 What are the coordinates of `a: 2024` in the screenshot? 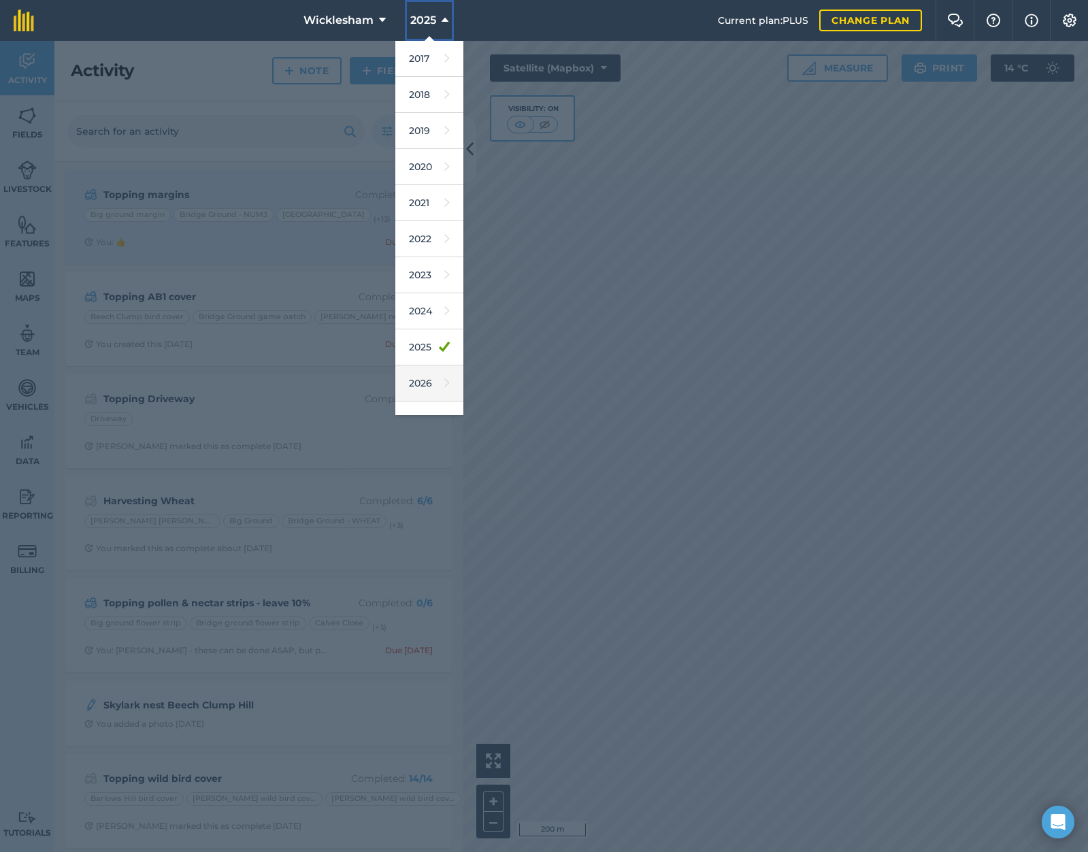 It's located at (429, 311).